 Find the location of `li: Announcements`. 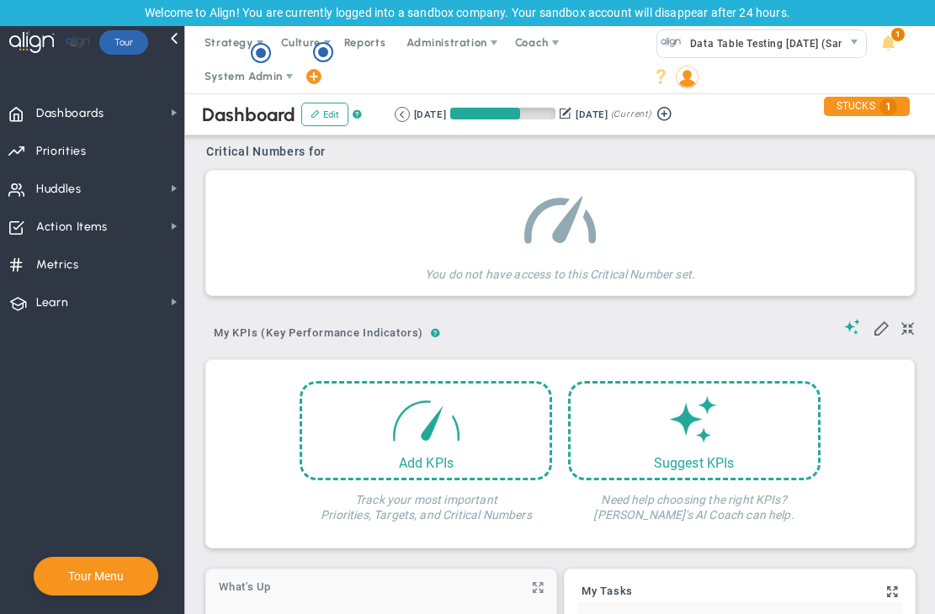

li: Announcements is located at coordinates (888, 43).